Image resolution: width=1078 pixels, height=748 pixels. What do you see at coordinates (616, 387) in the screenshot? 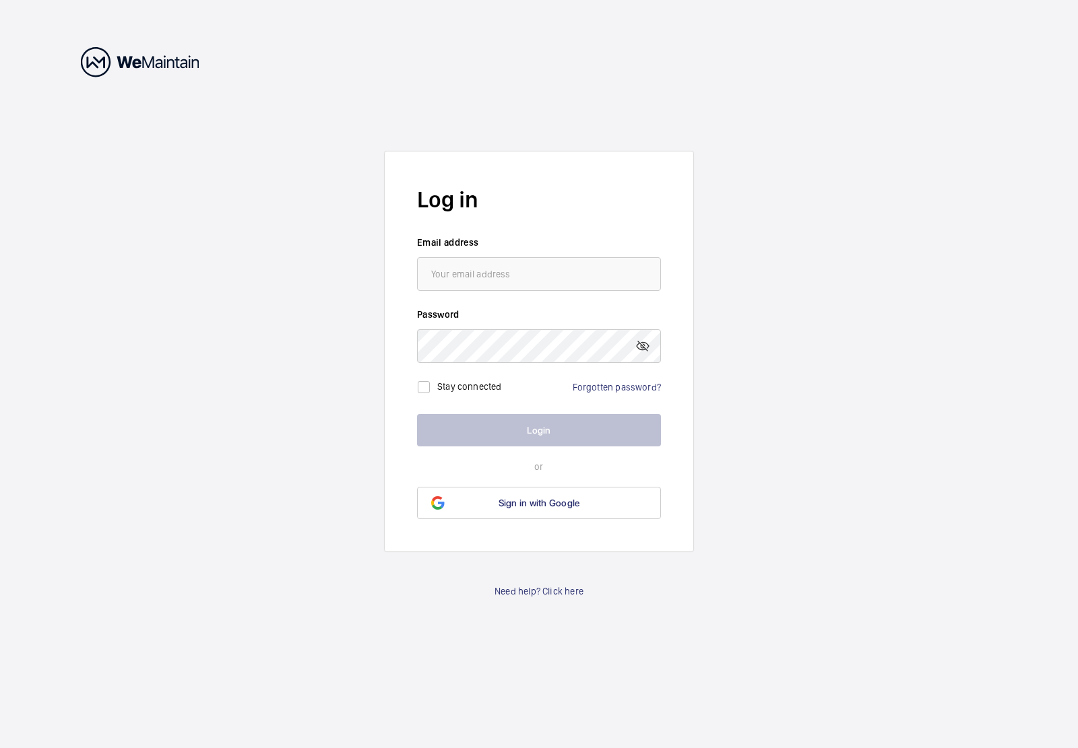
I see `a: Forgotten password?` at bounding box center [616, 387].